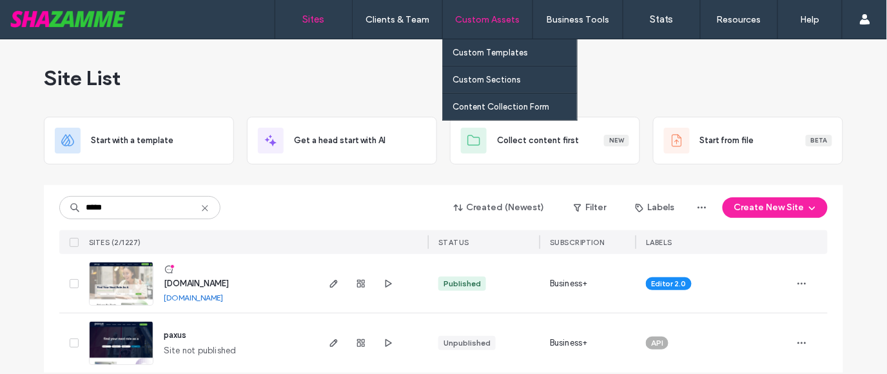  What do you see at coordinates (661, 19) in the screenshot?
I see `label: Stats` at bounding box center [661, 19].